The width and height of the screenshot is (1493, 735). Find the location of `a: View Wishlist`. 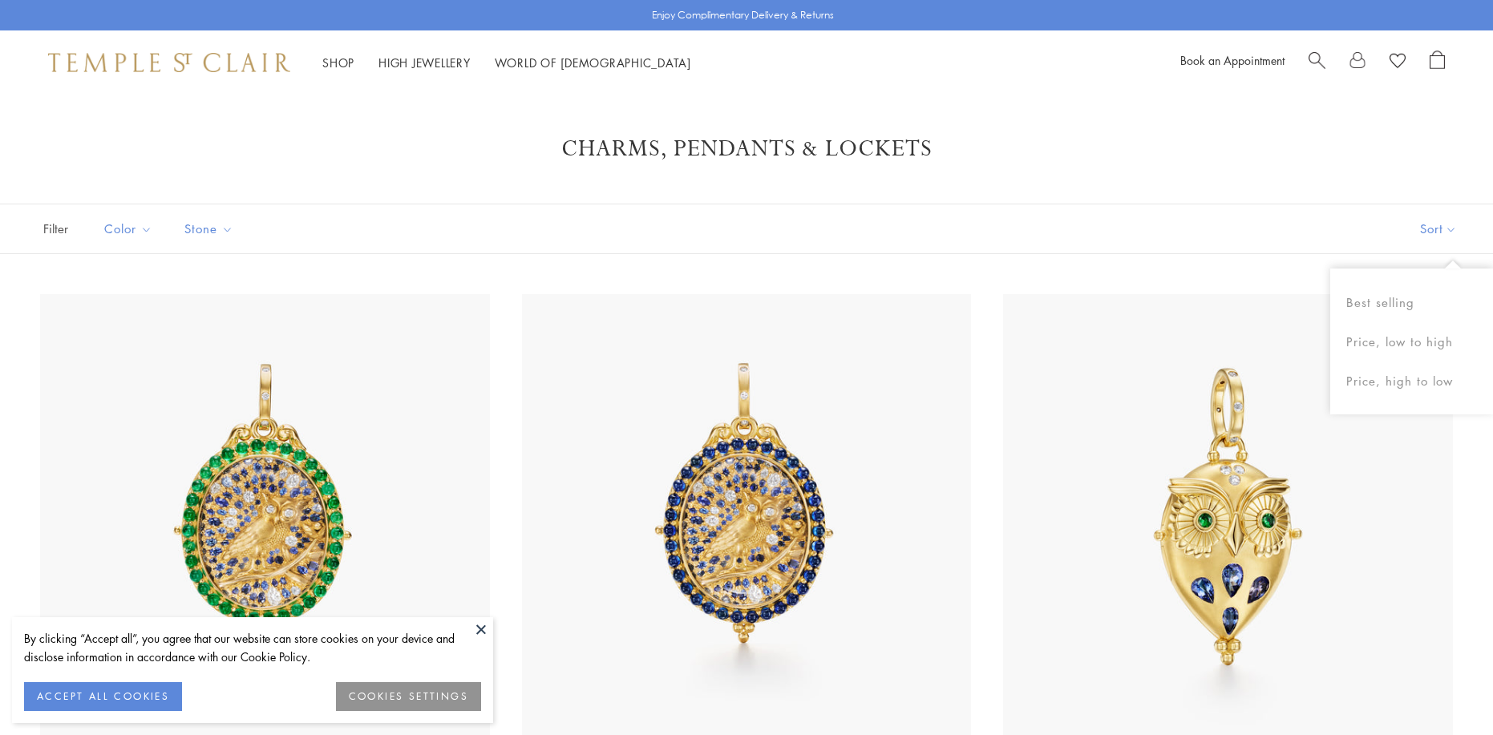

a: View Wishlist is located at coordinates (1398, 63).